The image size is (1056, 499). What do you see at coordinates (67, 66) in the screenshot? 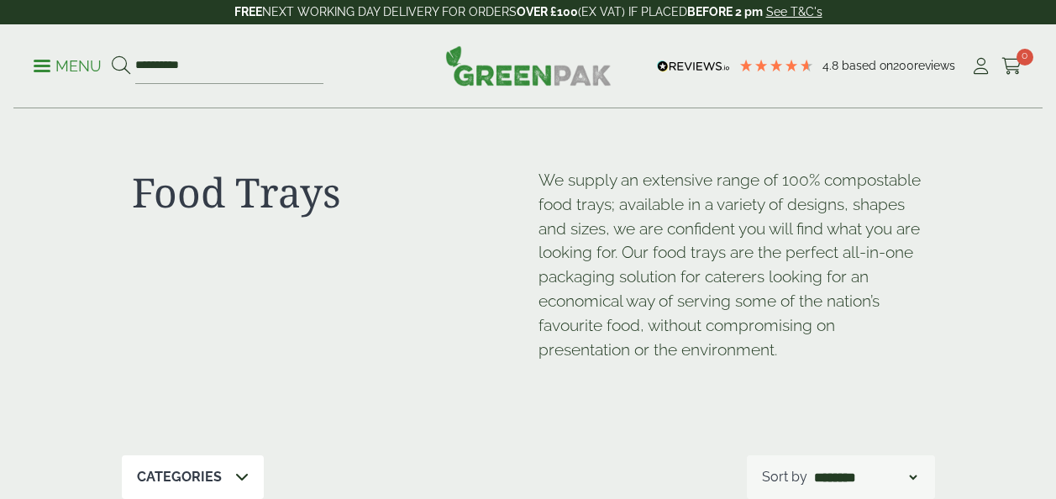
I see `p: Menu` at bounding box center [67, 66].